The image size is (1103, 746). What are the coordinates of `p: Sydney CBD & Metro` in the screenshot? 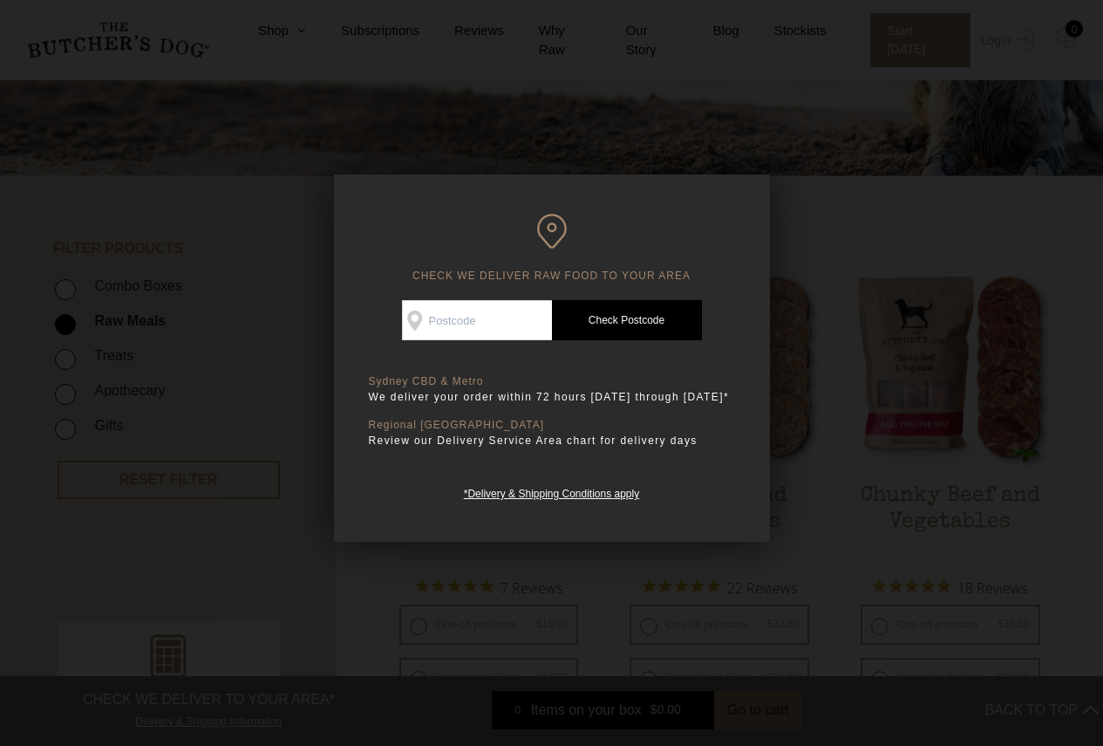 It's located at (552, 381).